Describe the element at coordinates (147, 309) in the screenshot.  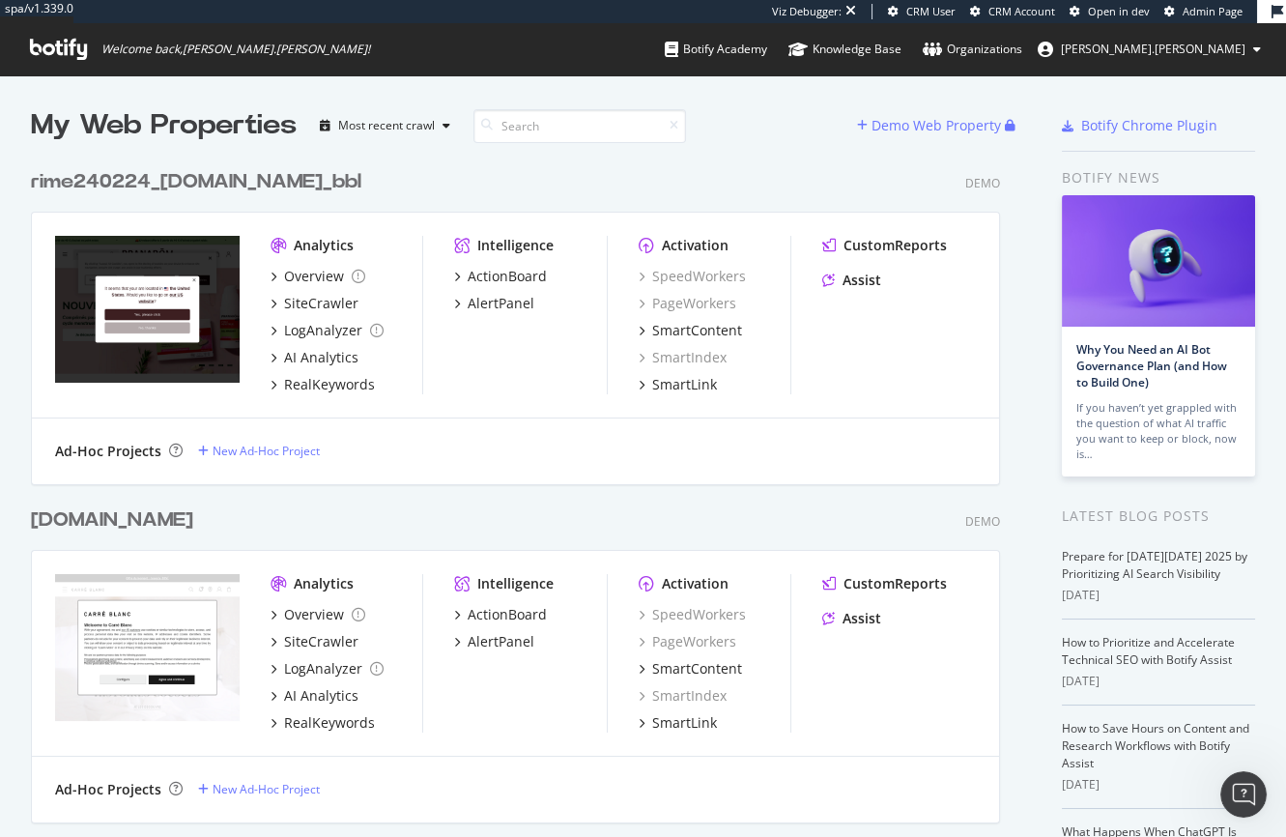
I see `img: rime240224_www.pranarom.fr_bbl` at that location.